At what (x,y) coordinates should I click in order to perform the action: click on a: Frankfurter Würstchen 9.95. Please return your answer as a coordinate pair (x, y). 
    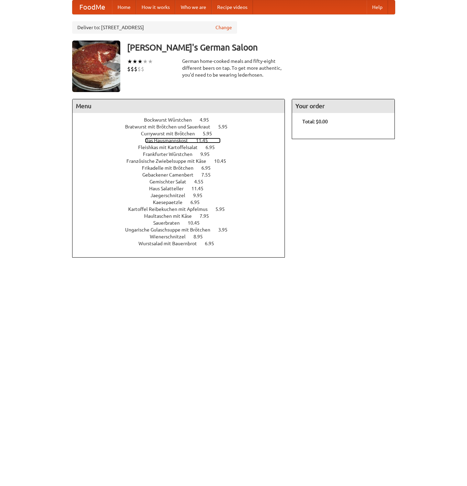
    Looking at the image, I should click on (182, 154).